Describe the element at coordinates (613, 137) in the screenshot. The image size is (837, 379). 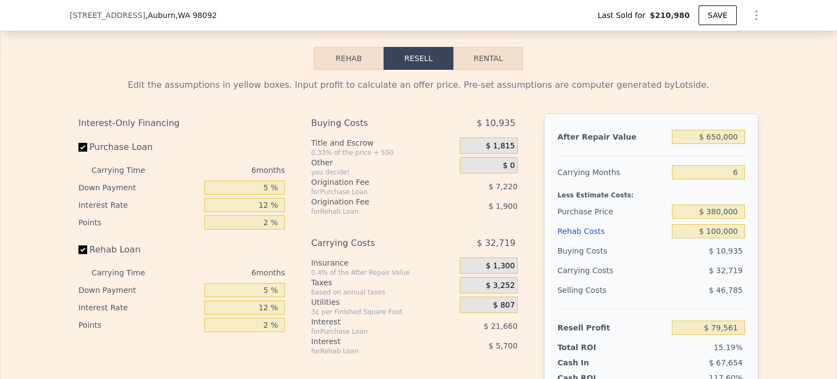
I see `div: After Repair Value` at that location.